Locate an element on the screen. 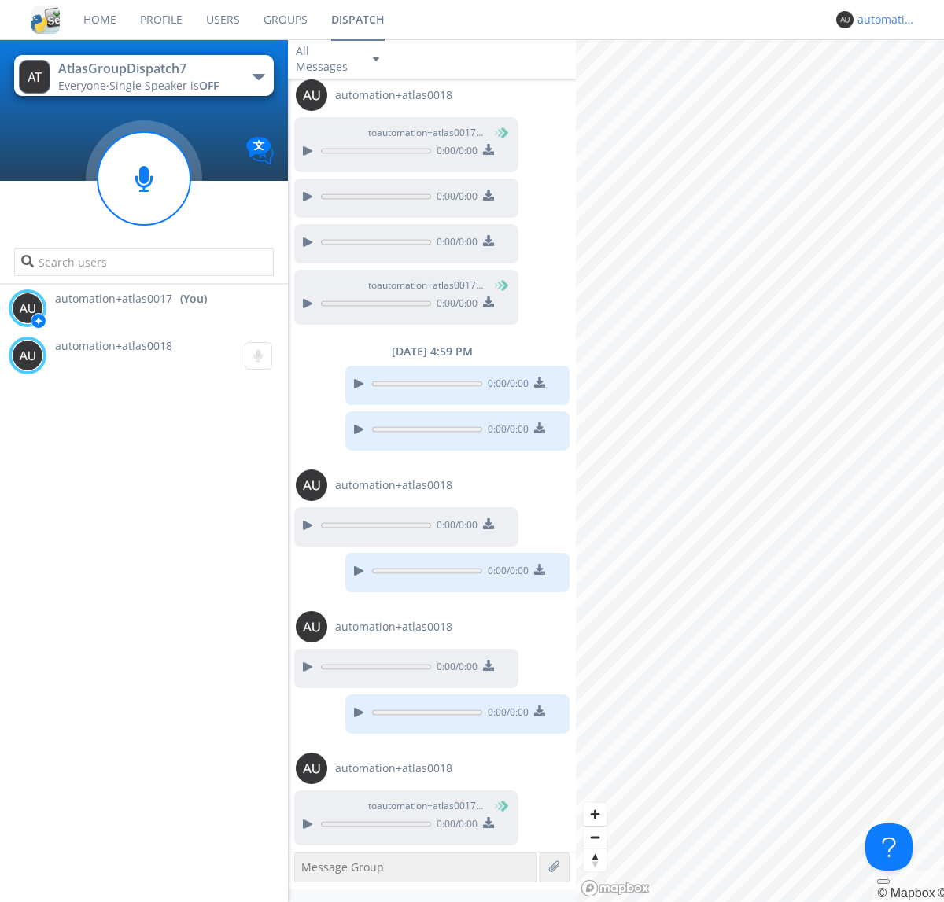  button: AtlasGroupDispatch7Everyone·Single Speaker isOFF is located at coordinates (143, 75).